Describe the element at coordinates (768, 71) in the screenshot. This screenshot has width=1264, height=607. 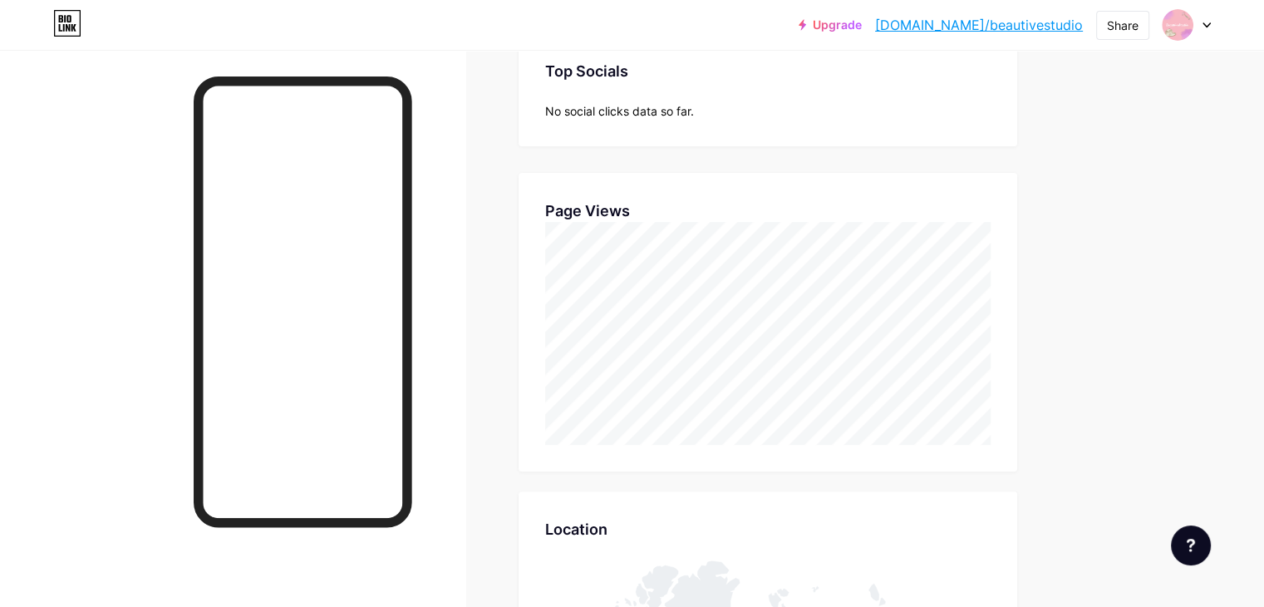
I see `div: Top Socials` at that location.